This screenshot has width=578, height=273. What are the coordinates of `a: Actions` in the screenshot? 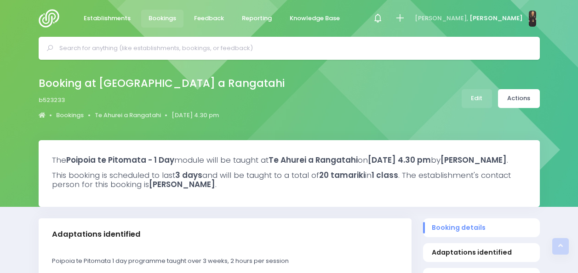 It's located at (519, 98).